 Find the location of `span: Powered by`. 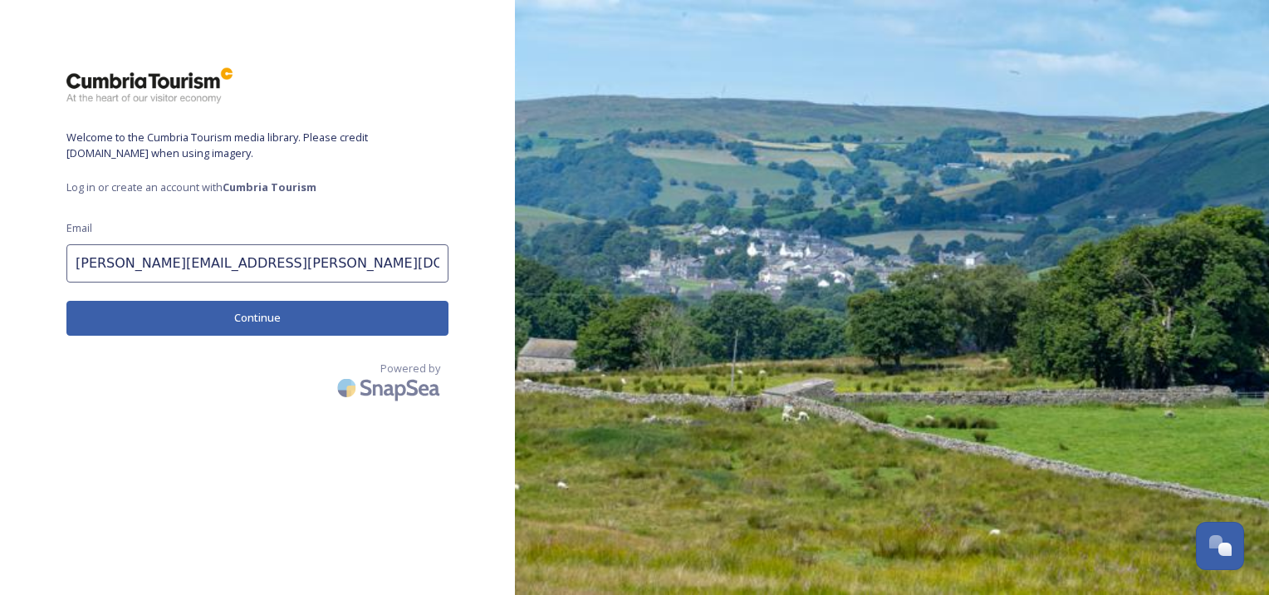

span: Powered by is located at coordinates (410, 368).